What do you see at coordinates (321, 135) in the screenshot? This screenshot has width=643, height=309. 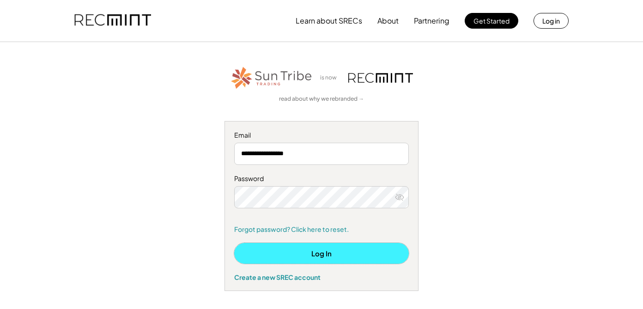 I see `div: Email` at bounding box center [321, 135].